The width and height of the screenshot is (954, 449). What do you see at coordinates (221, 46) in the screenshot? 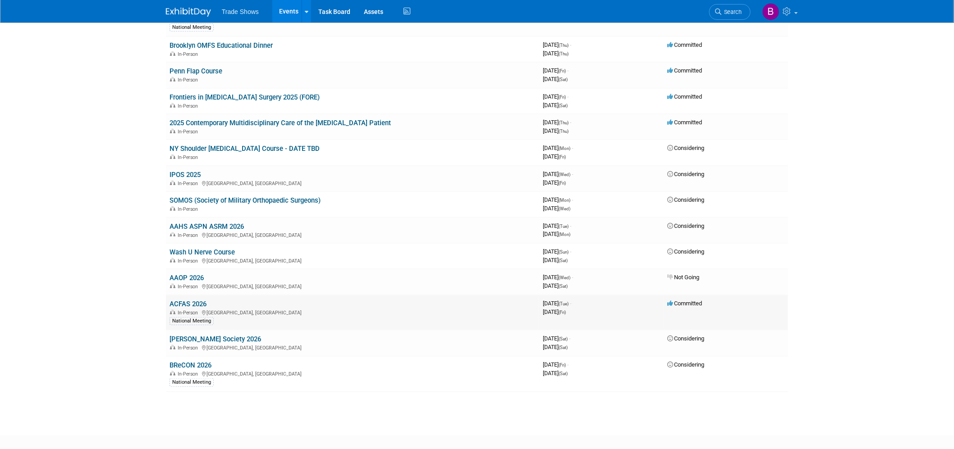
I see `a: Brooklyn OMFS Educational Dinner` at bounding box center [221, 46].